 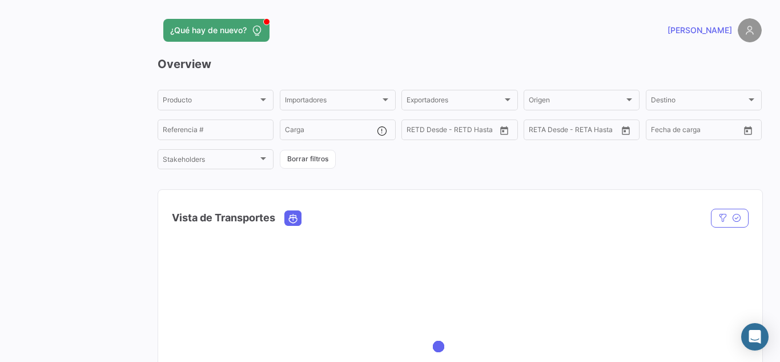 I want to click on span: ¿Qué hay de nuevo?, so click(x=208, y=30).